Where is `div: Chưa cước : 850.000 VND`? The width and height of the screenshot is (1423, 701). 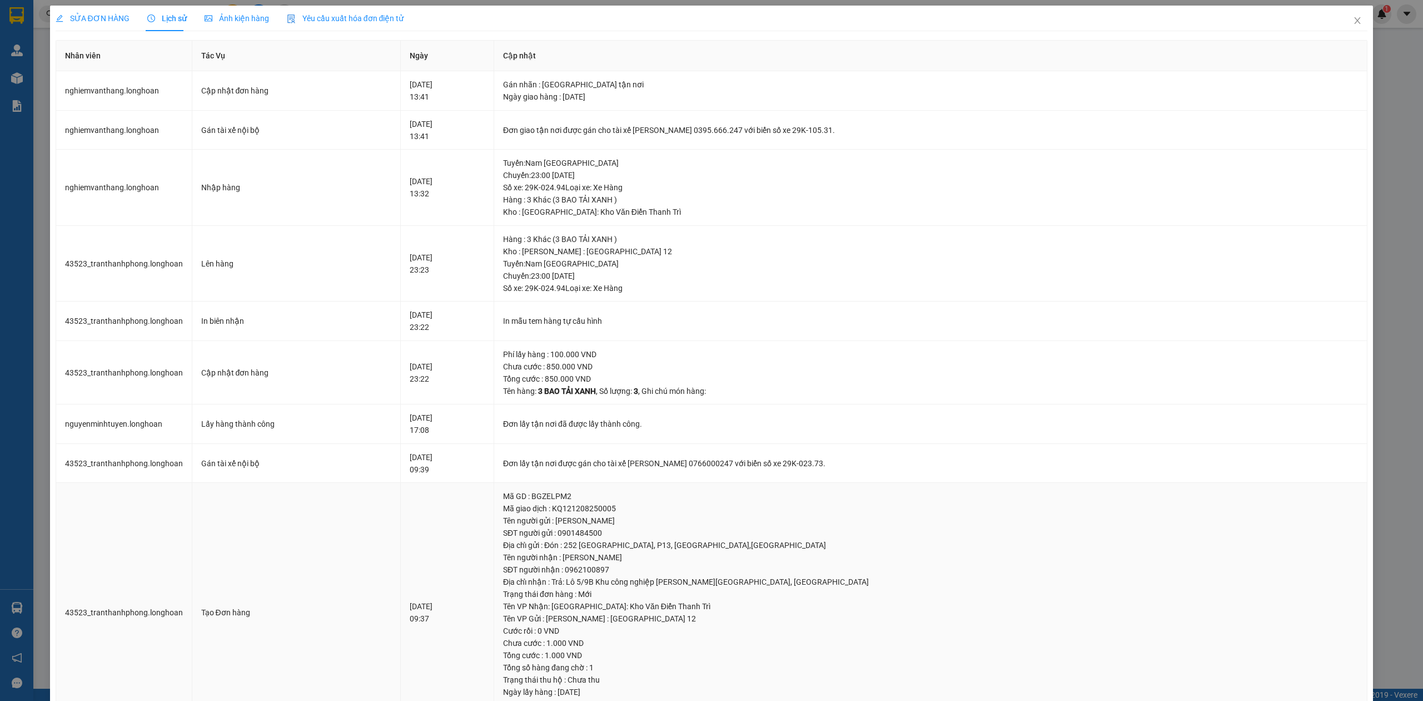 div: Chưa cước : 850.000 VND is located at coordinates (931, 366).